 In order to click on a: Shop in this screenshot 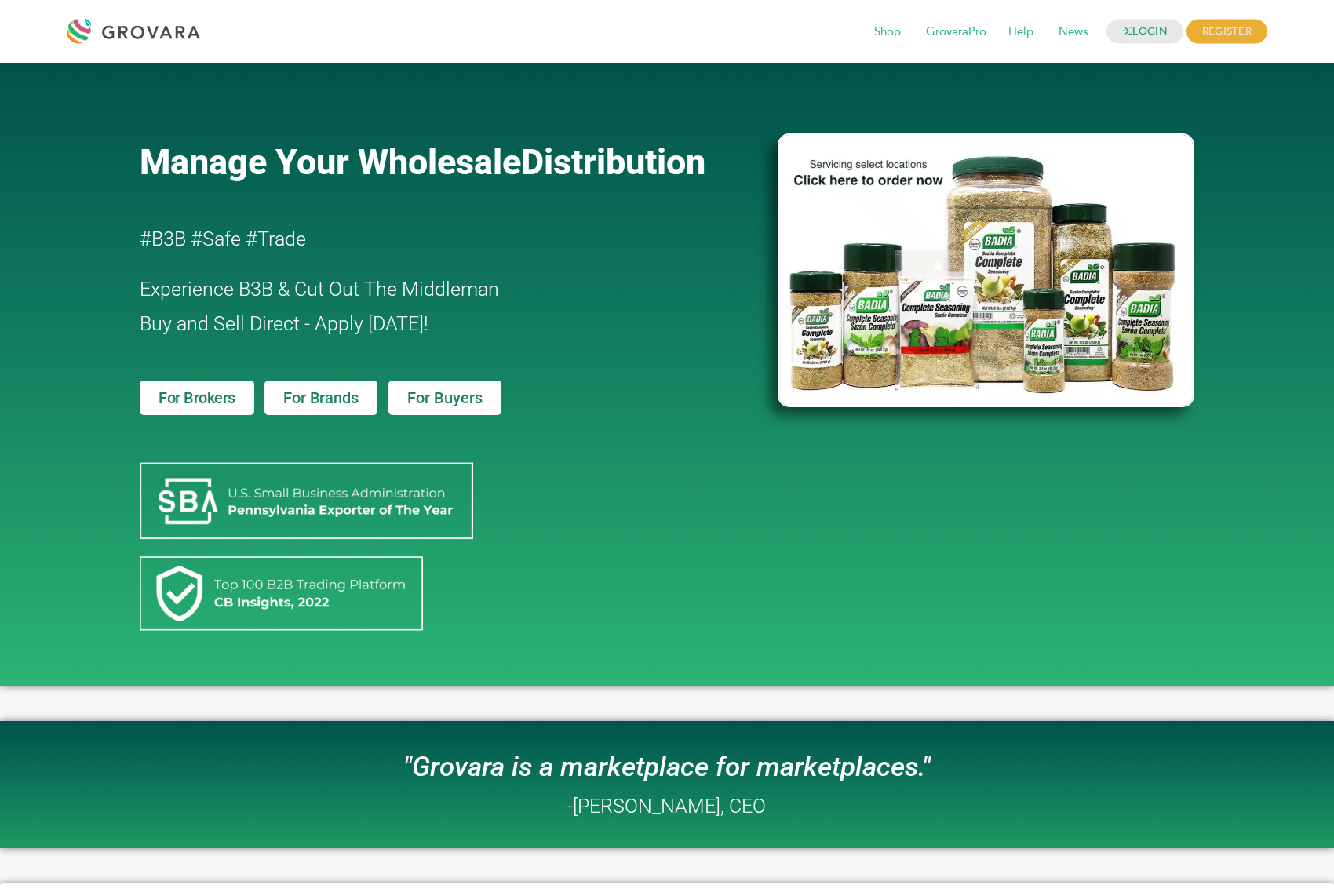, I will do `click(888, 32)`.